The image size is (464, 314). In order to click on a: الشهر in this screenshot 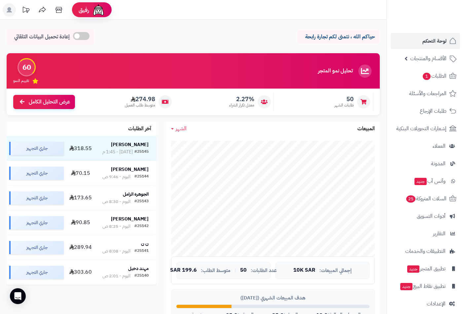, I will do `click(179, 129)`.